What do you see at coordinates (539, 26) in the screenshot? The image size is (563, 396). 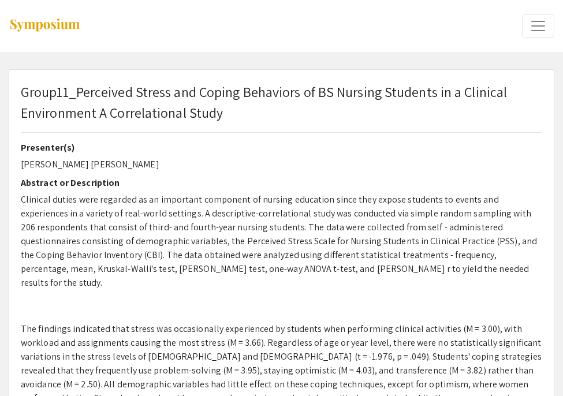 I see `button: Expand or Collapse Menu` at bounding box center [539, 26].